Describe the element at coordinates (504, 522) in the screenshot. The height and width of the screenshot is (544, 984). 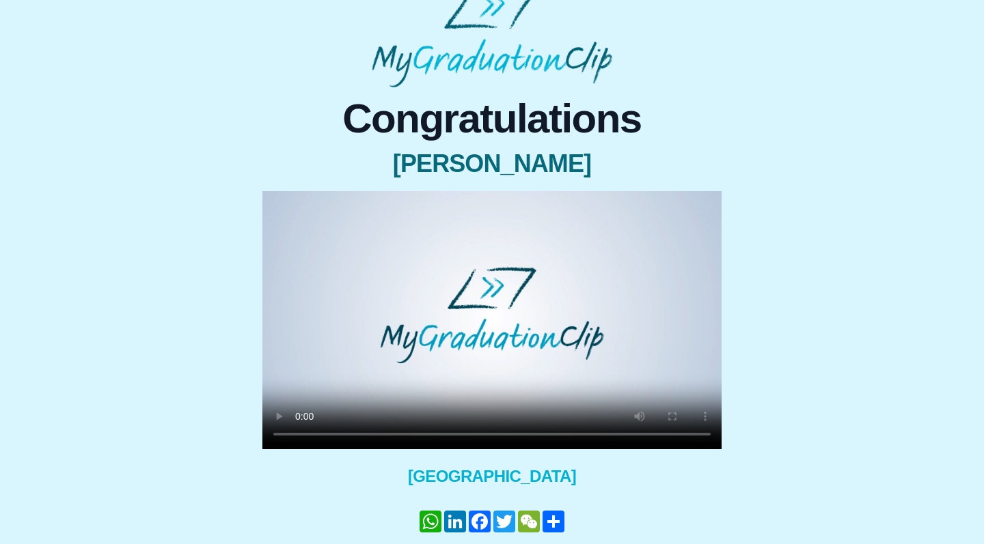
I see `a: Twitter` at that location.